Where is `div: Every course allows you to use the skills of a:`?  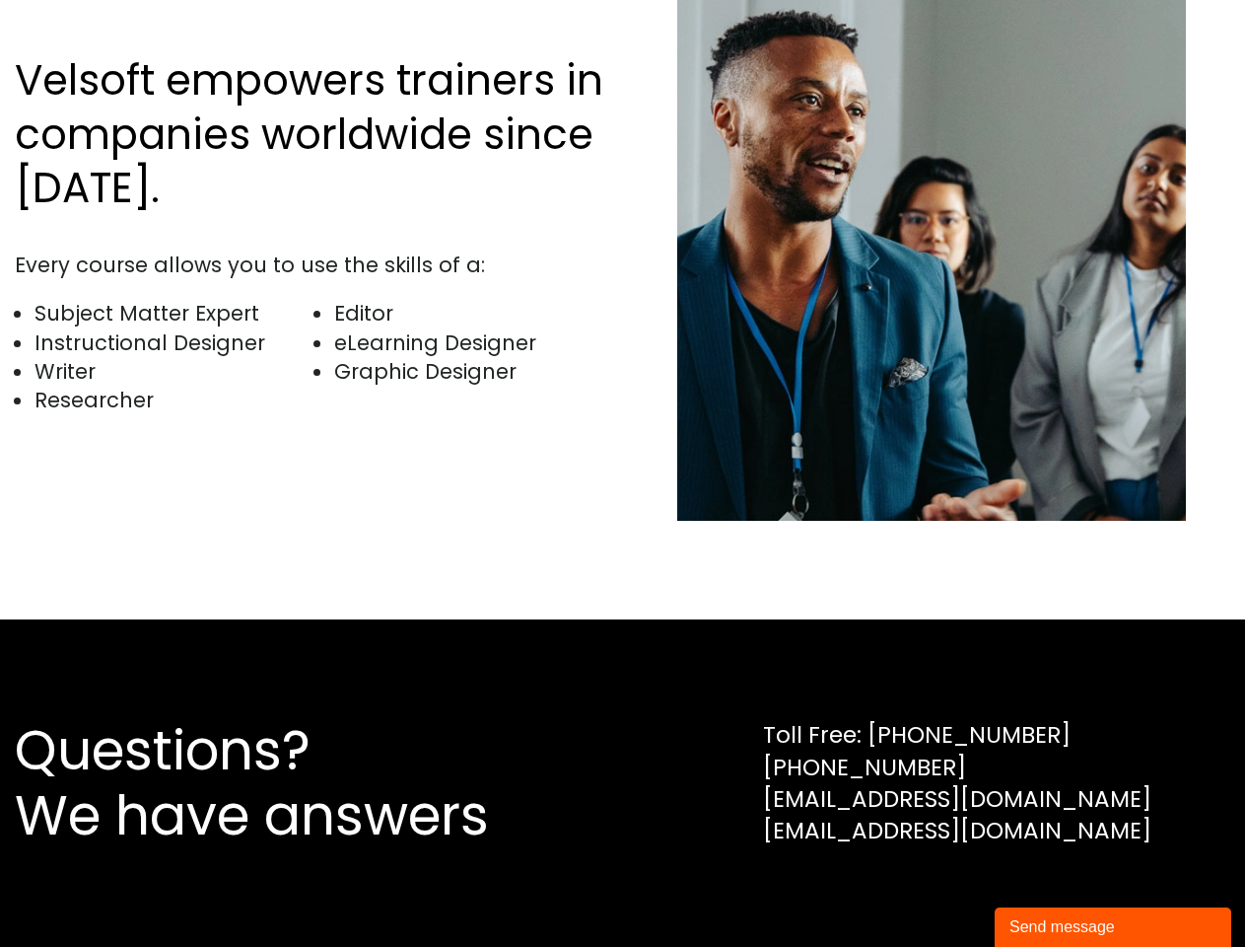 div: Every course allows you to use the skills of a: is located at coordinates (314, 264).